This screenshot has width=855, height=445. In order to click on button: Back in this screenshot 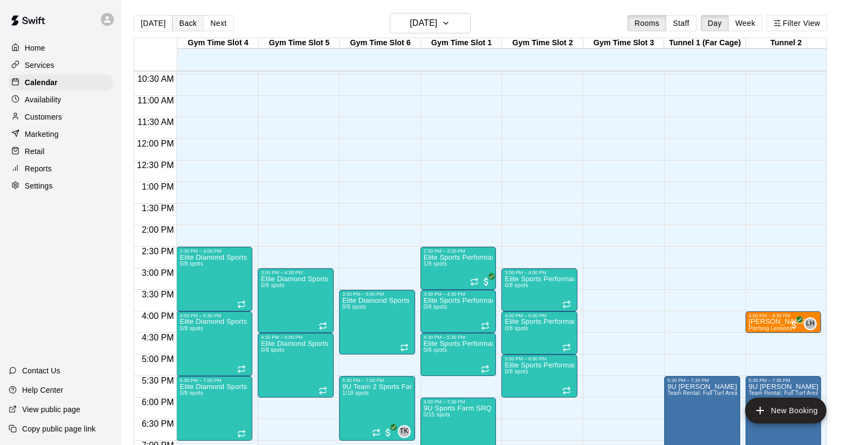, I will do `click(188, 23)`.